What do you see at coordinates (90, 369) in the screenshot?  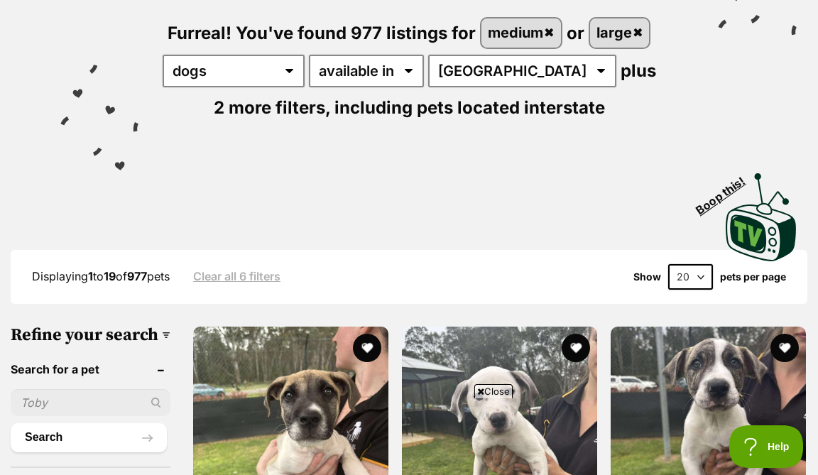 I see `header: Search for a pet` at bounding box center [90, 369].